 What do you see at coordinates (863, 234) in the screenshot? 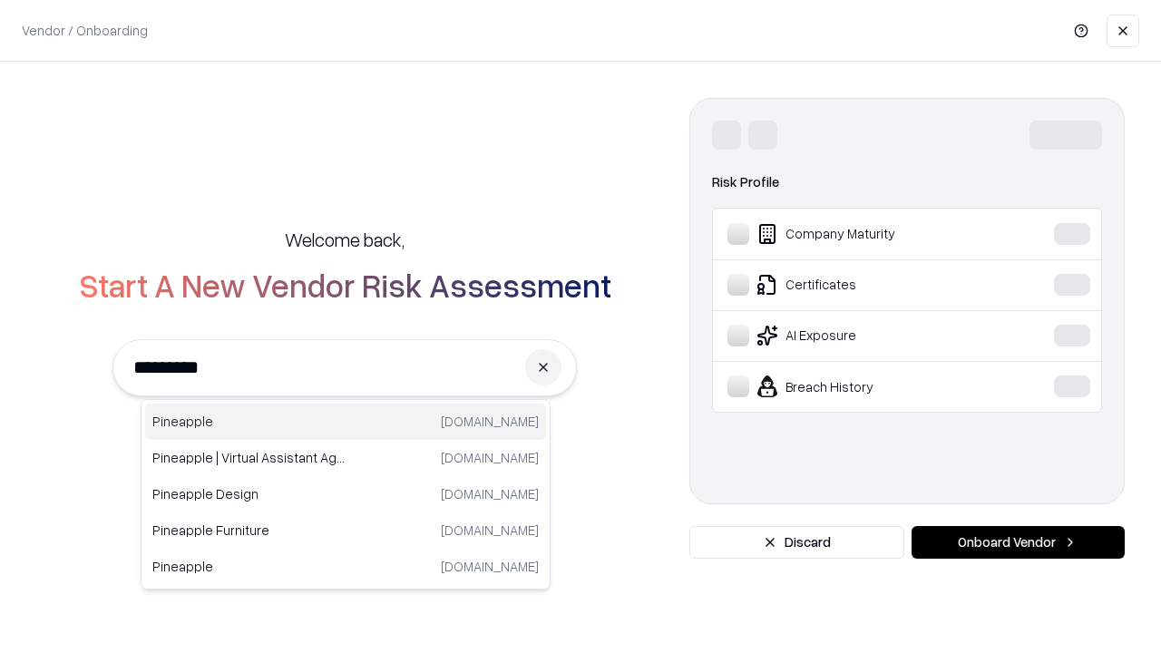
I see `div: Company Maturity` at bounding box center [863, 234].